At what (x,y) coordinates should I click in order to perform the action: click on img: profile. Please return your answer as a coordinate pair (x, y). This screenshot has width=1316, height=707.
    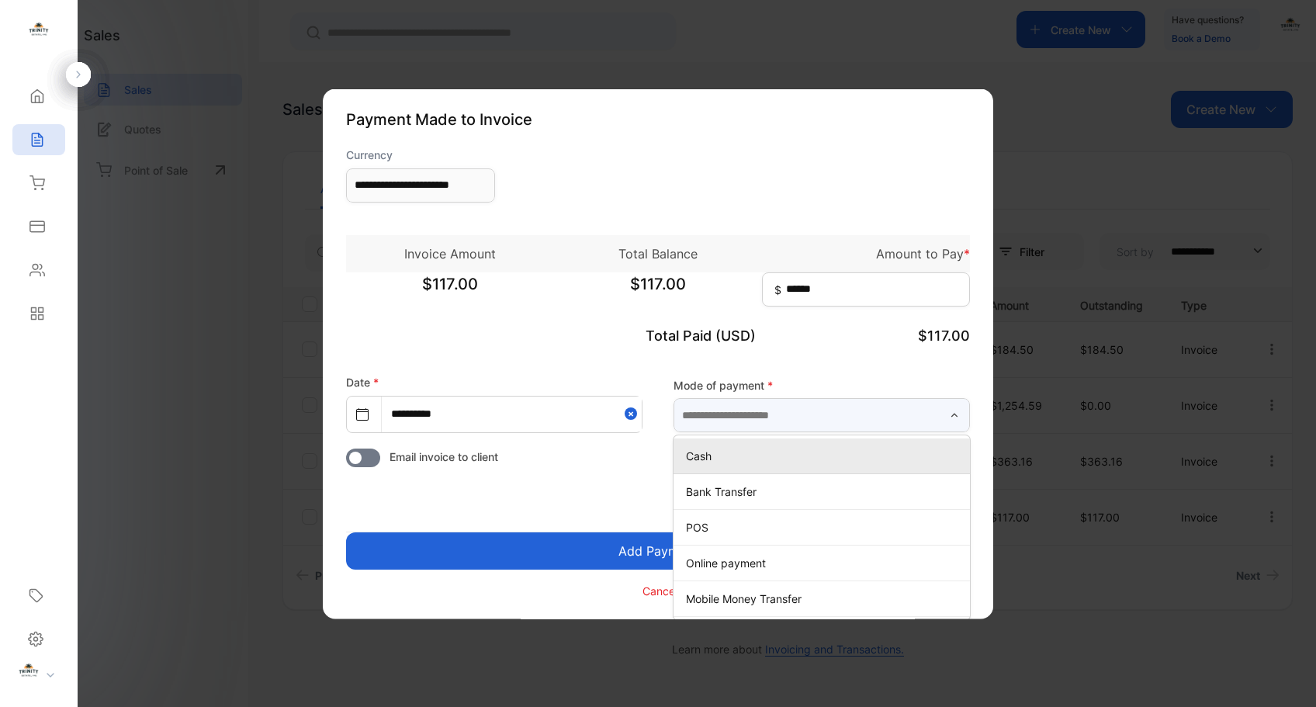
    Looking at the image, I should click on (29, 673).